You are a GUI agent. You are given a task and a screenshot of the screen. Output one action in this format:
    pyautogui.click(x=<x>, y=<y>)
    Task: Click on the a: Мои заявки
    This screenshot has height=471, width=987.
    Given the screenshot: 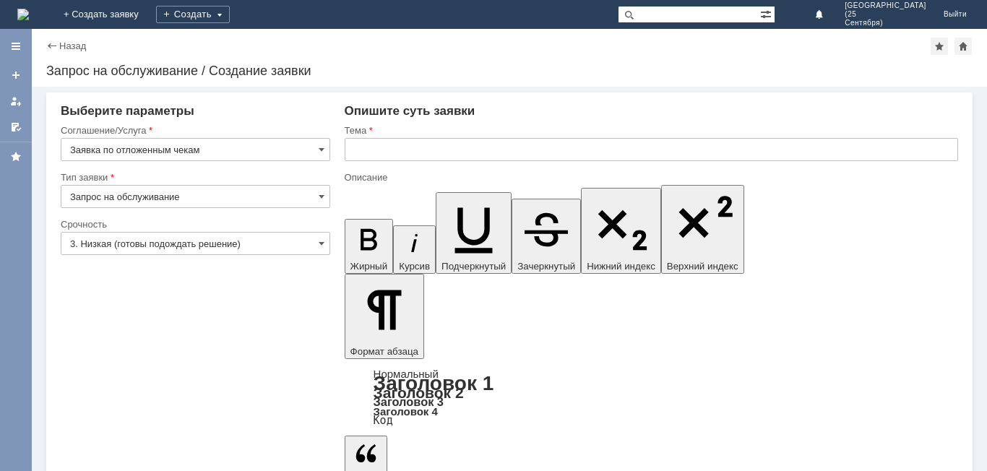 What is the action you would take?
    pyautogui.click(x=16, y=101)
    